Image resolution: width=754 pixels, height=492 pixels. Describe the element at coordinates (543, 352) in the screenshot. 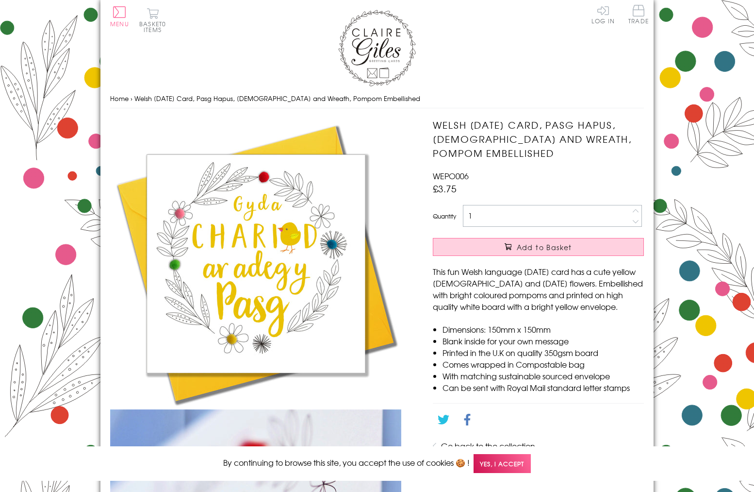

I see `li: Printed in the U.K on quality 350gsm board` at that location.